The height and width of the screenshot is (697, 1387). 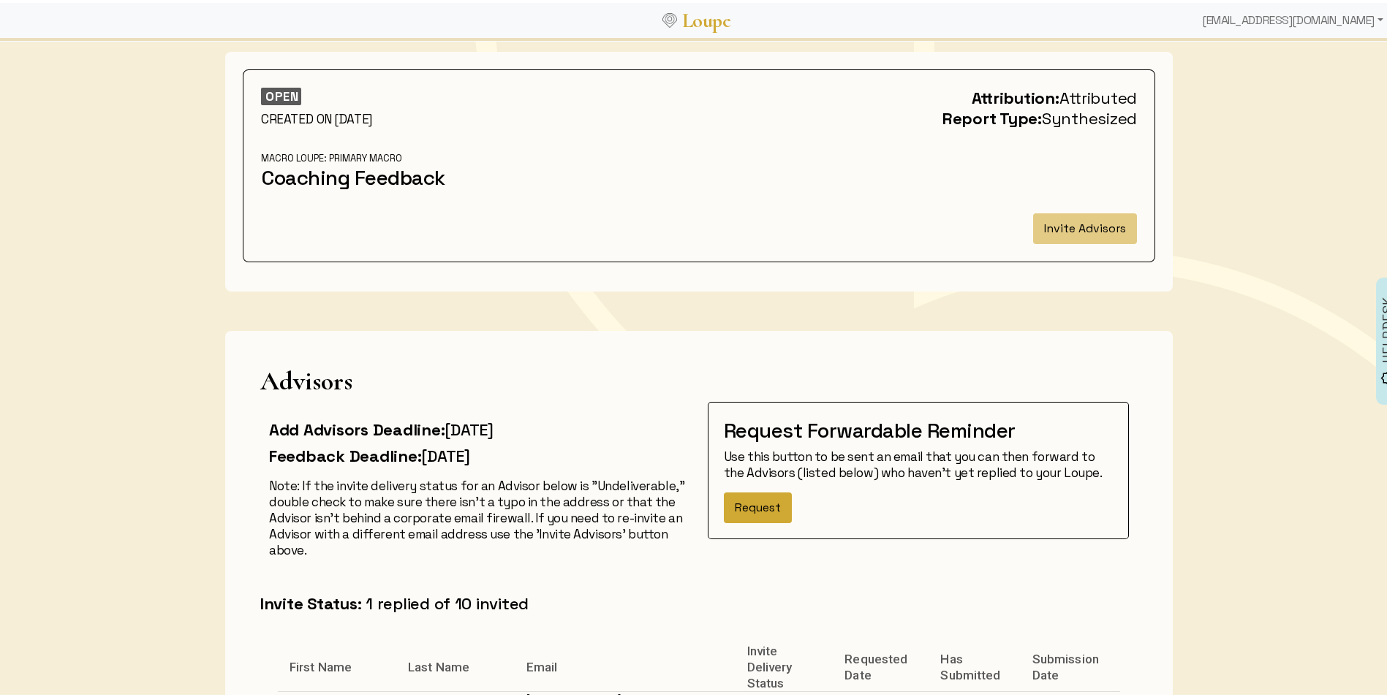 I want to click on h2: Request Forwardable Reminder, so click(x=918, y=428).